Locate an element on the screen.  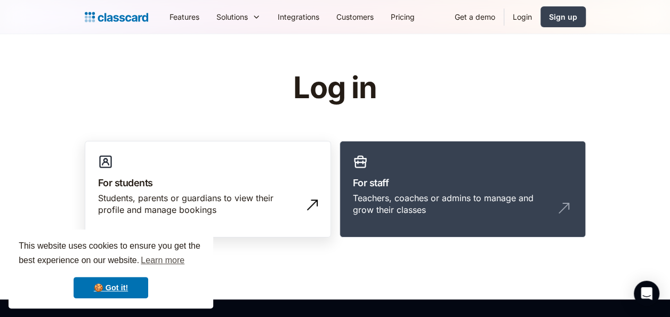
div: Teachers, coaches or admins to manage and grow their classes is located at coordinates (452, 204).